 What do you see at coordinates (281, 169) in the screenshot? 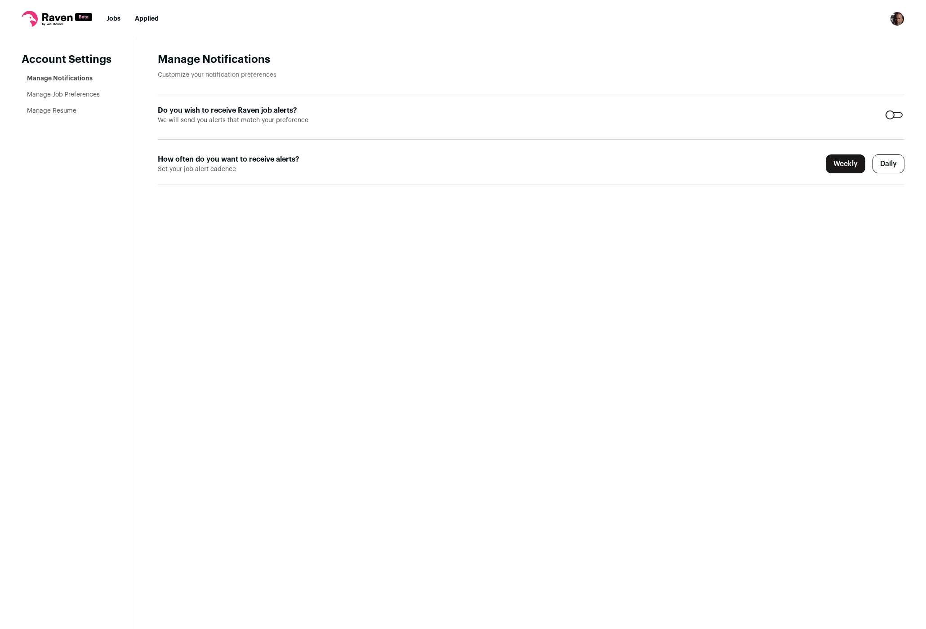
I see `span: Set your job alert cadence` at bounding box center [281, 169].